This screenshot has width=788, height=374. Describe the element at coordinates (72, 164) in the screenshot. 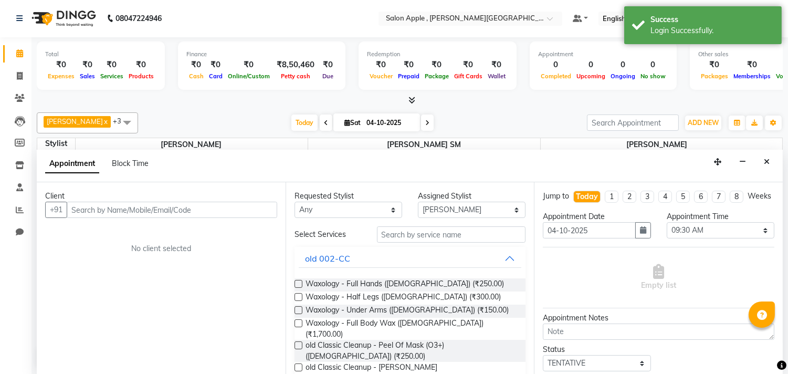

I see `span: Appointment` at that location.